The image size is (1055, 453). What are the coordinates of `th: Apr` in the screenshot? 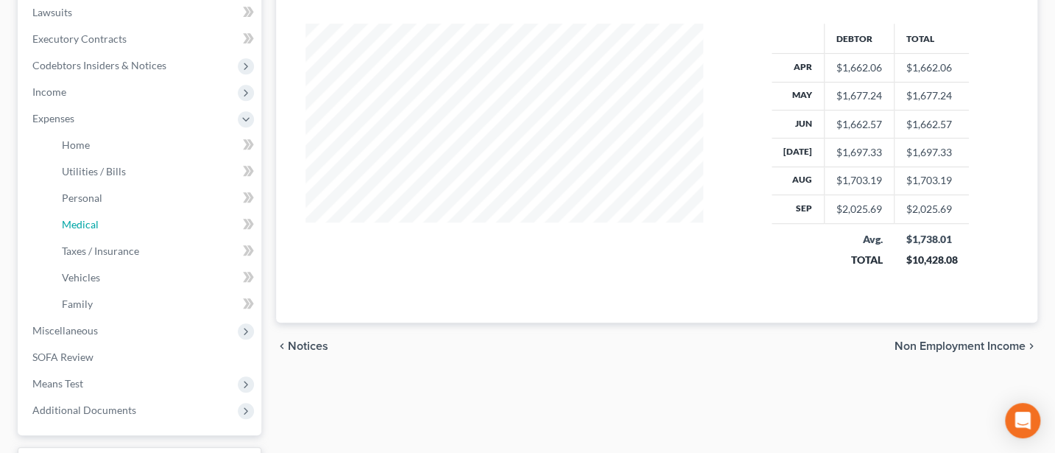 It's located at (798, 68).